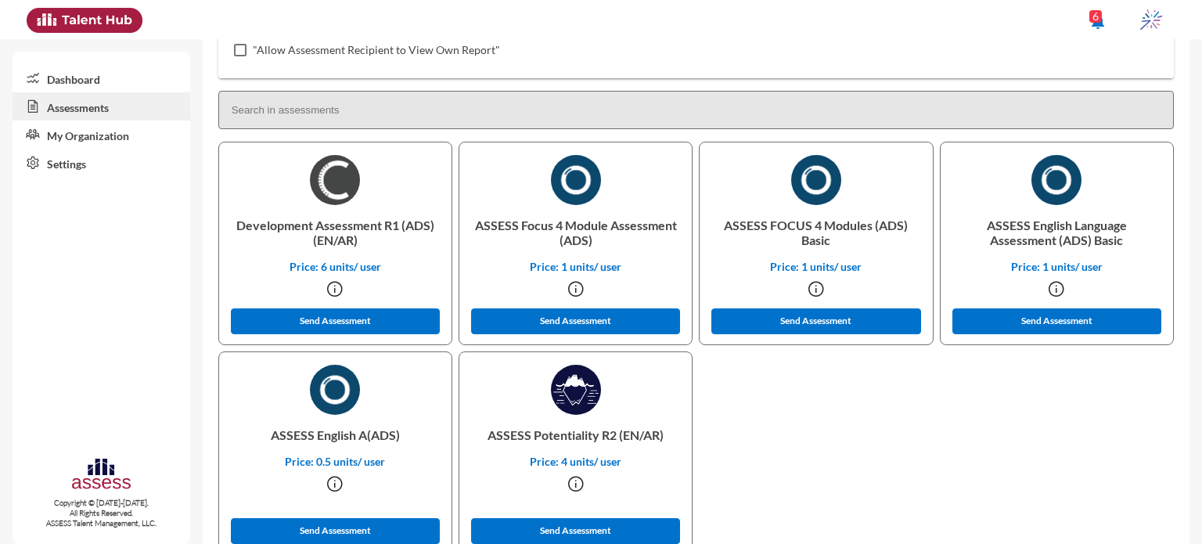 The image size is (1202, 544). What do you see at coordinates (101, 163) in the screenshot?
I see `a: Settings` at bounding box center [101, 163].